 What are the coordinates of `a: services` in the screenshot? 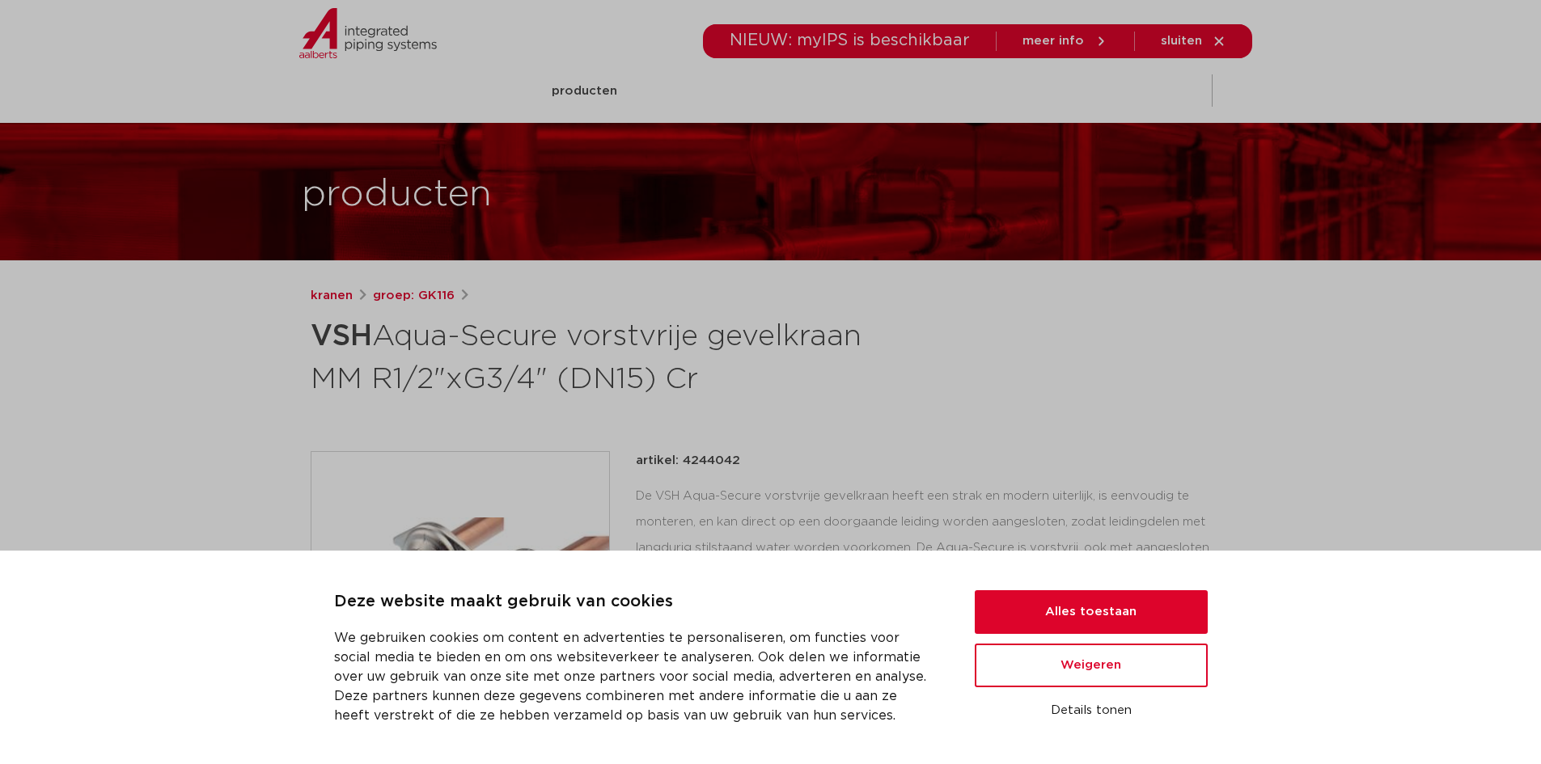 It's located at (978, 91).